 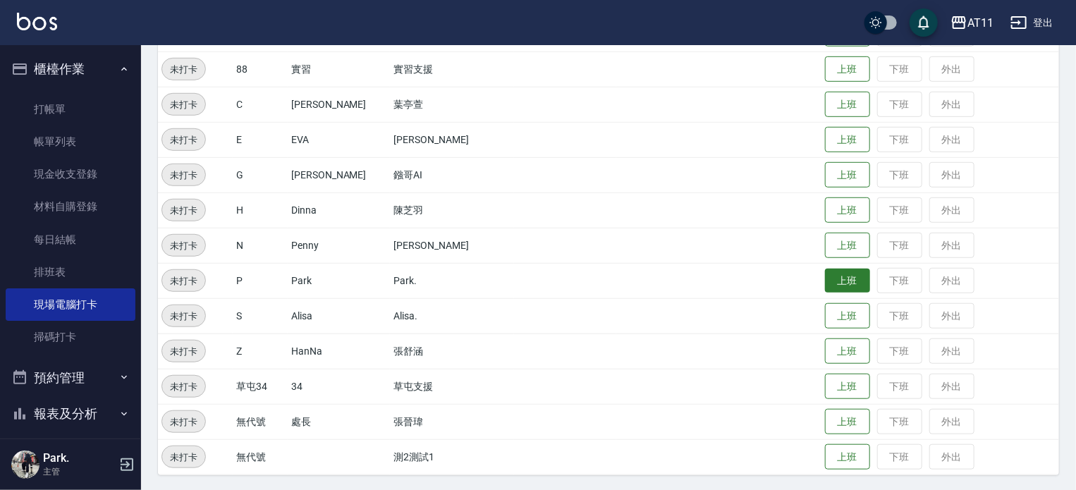 What do you see at coordinates (339, 69) in the screenshot?
I see `td: 實習` at bounding box center [339, 69].